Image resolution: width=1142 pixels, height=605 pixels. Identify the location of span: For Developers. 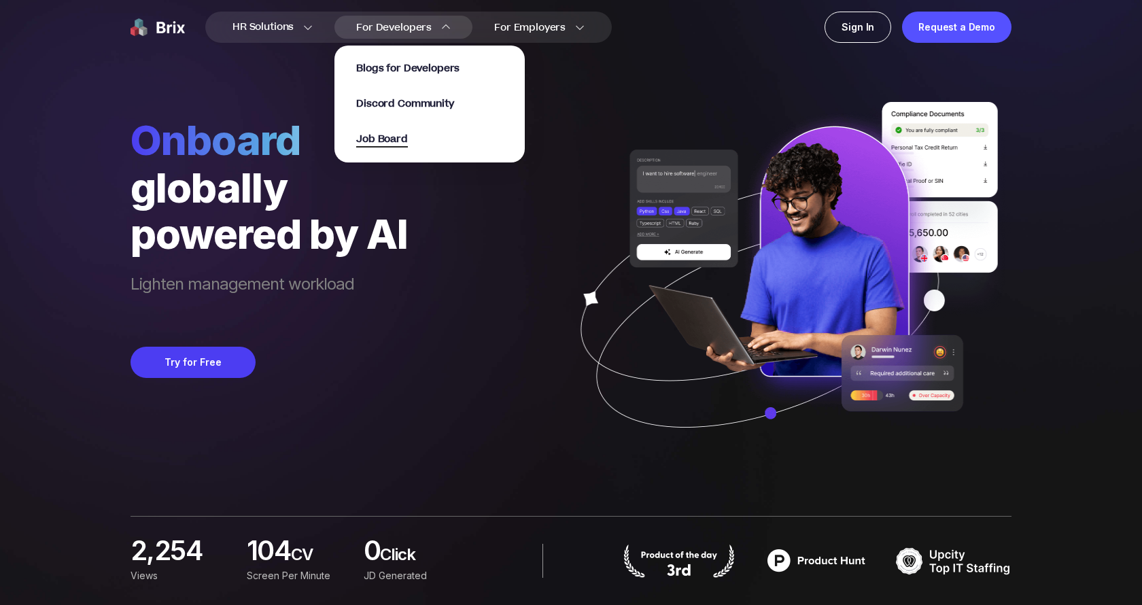
(394, 27).